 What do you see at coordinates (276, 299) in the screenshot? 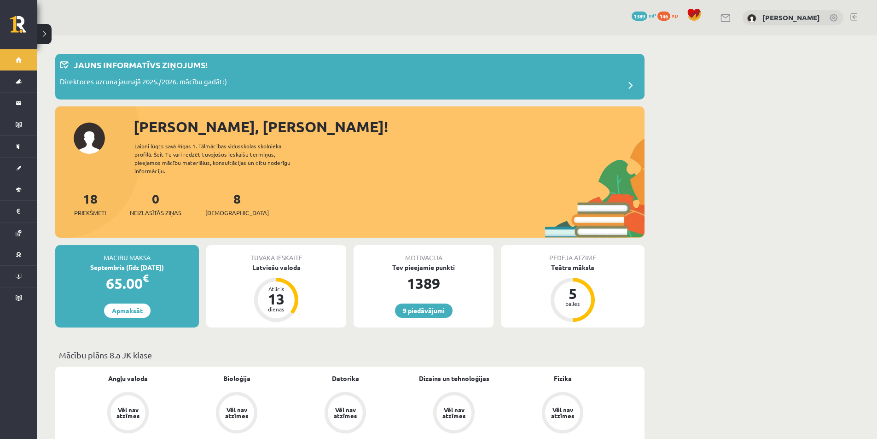
I see `div: 13` at bounding box center [276, 299].